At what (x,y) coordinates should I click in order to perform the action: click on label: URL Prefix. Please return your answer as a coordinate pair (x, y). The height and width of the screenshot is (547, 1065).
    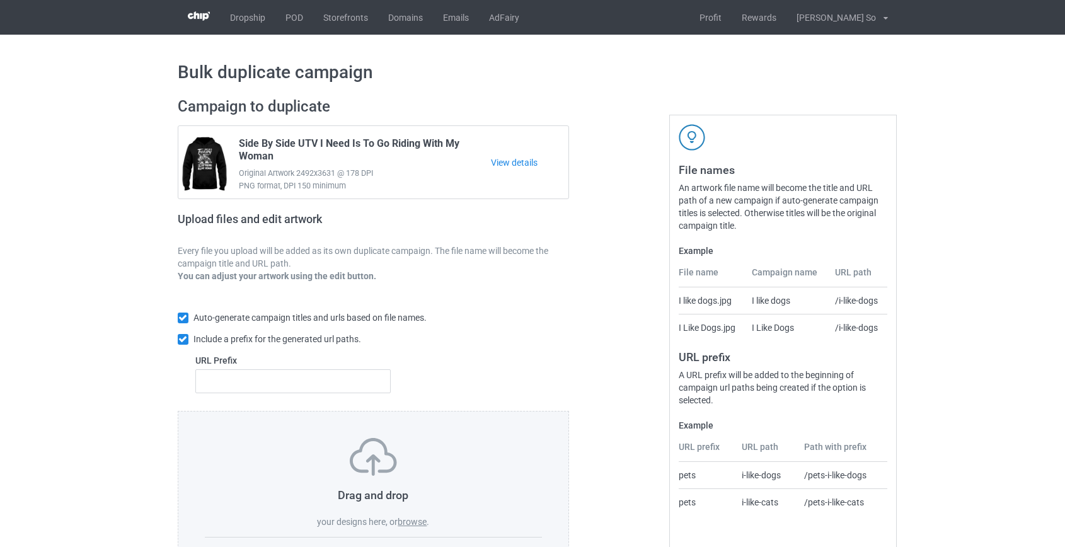
    Looking at the image, I should click on (293, 360).